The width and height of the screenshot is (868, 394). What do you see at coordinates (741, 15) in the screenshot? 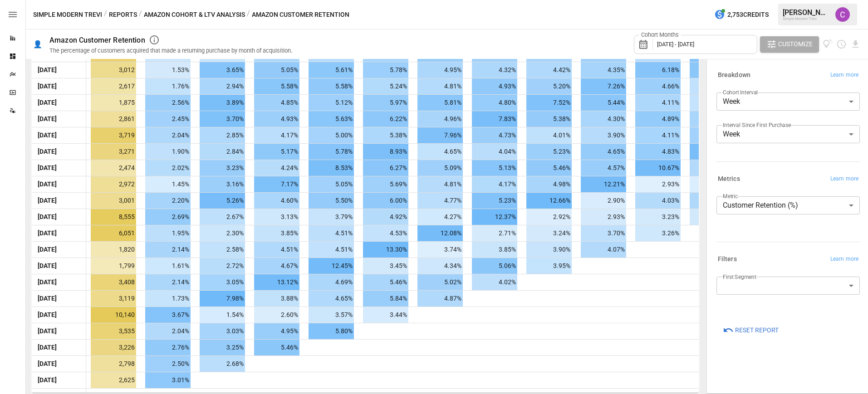
I see `button: 2,753Credits` at bounding box center [741, 15].